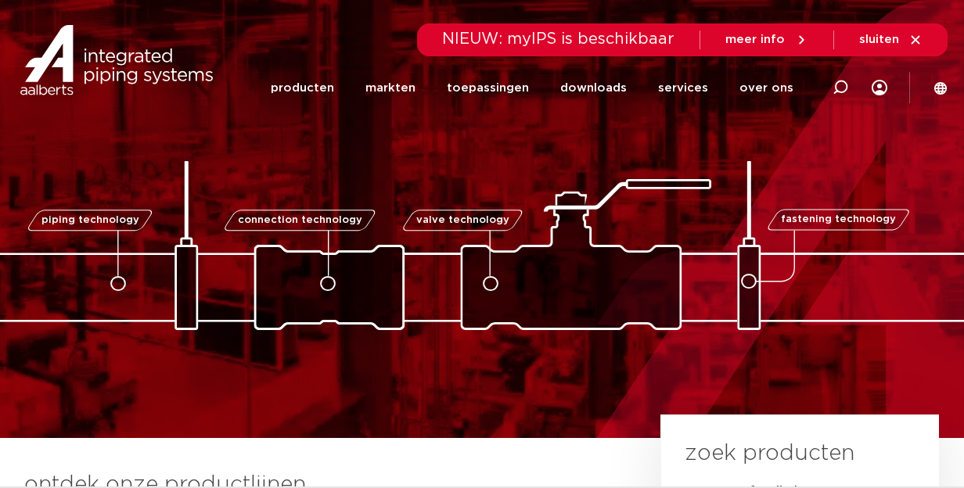  I want to click on a: toepassingen, so click(487, 88).